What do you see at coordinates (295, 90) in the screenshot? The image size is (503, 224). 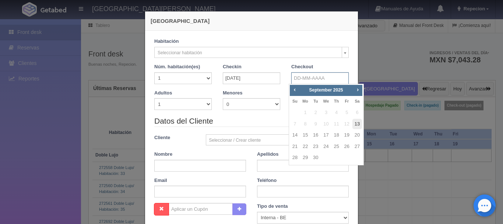 I see `span: Prev` at bounding box center [295, 90].